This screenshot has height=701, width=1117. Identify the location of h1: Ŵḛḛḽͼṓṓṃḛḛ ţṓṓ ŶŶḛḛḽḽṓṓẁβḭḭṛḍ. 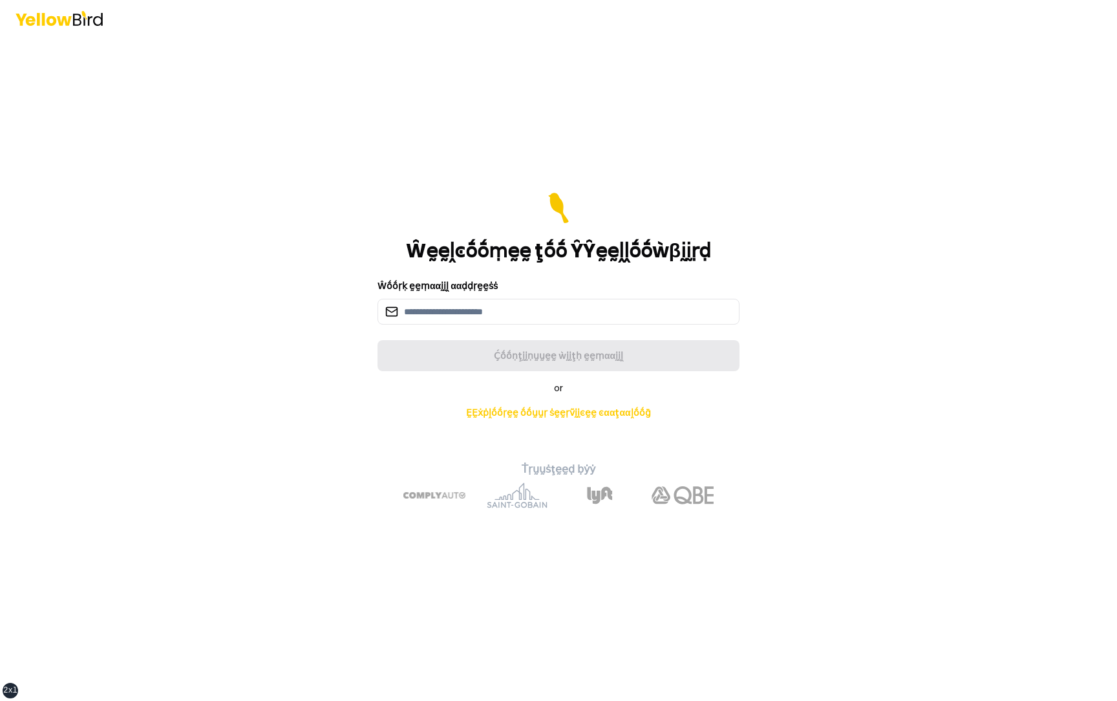
(559, 251).